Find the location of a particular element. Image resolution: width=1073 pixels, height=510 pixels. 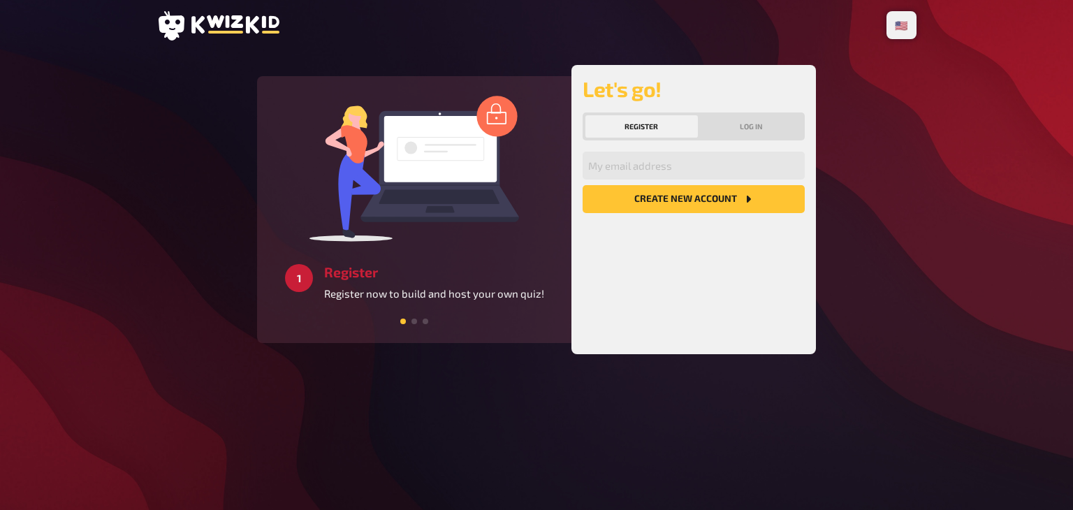

img: log in is located at coordinates (414, 168).